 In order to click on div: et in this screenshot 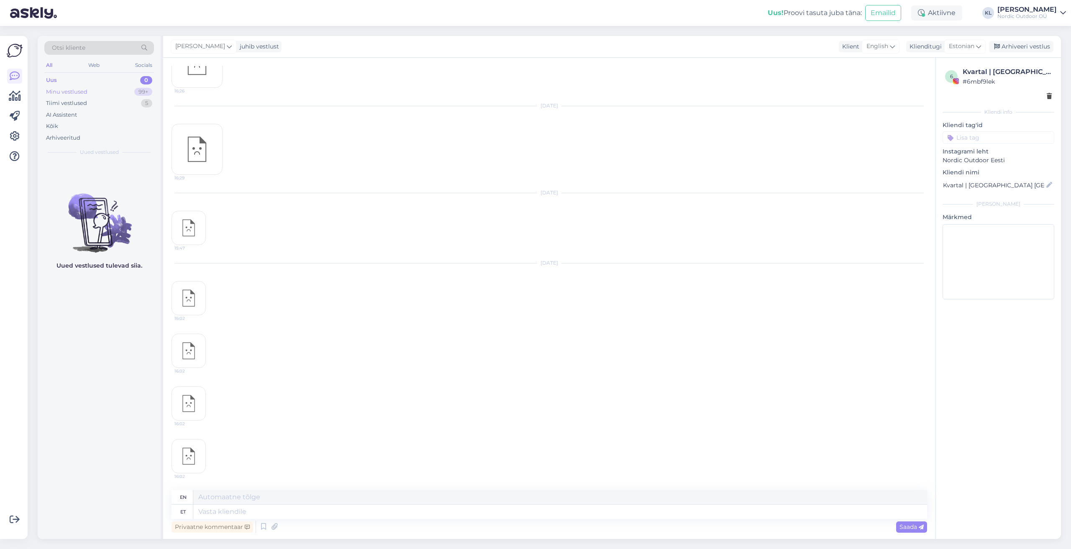, I will do `click(183, 512)`.